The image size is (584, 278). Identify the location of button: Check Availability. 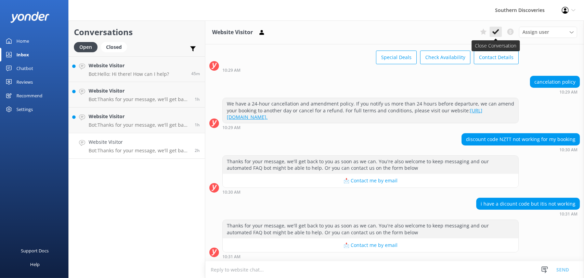
(445, 57).